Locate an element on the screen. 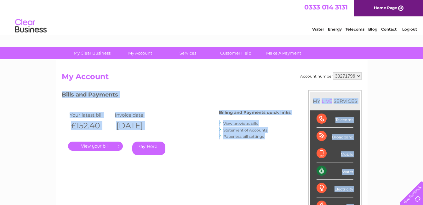 Image resolution: width=423 pixels, height=205 pixels. div: Electricity is located at coordinates (335, 188).